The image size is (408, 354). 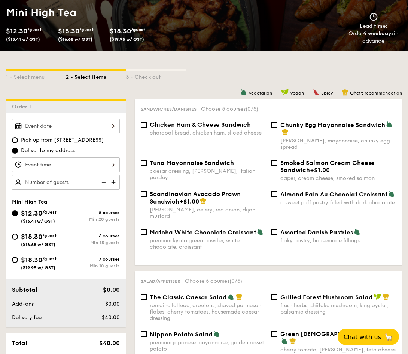 I want to click on input: $15.30/guest($16.68 w/ GST)6 coursesMin 15 guests, so click(x=15, y=236).